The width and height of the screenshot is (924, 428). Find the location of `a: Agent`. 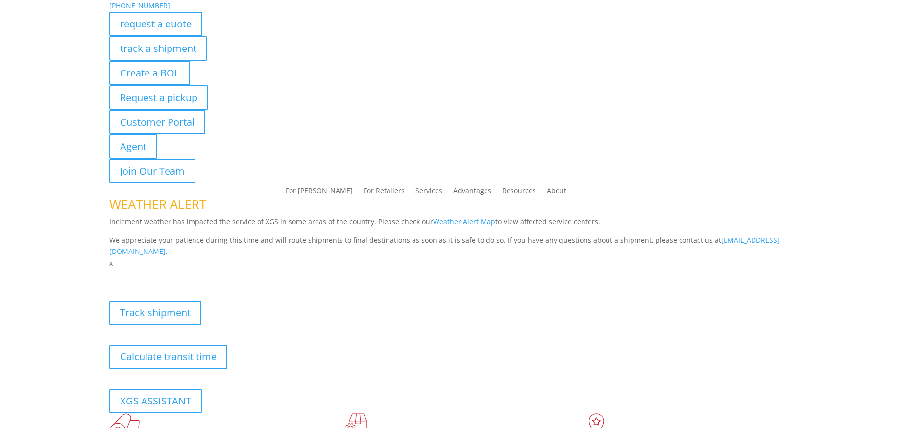

a: Agent is located at coordinates (133, 146).